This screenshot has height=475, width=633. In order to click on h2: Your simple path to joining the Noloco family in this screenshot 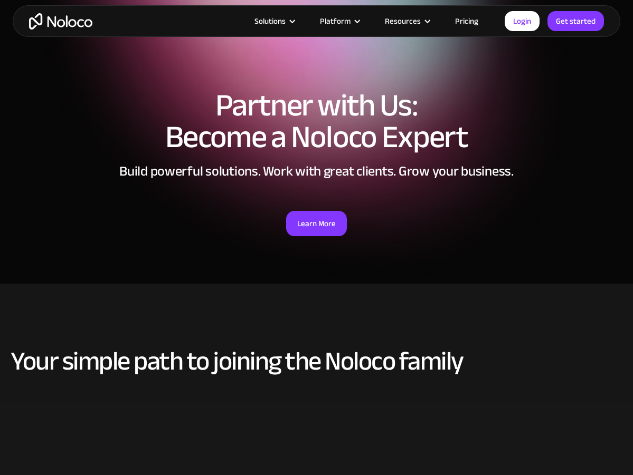, I will do `click(316, 361)`.